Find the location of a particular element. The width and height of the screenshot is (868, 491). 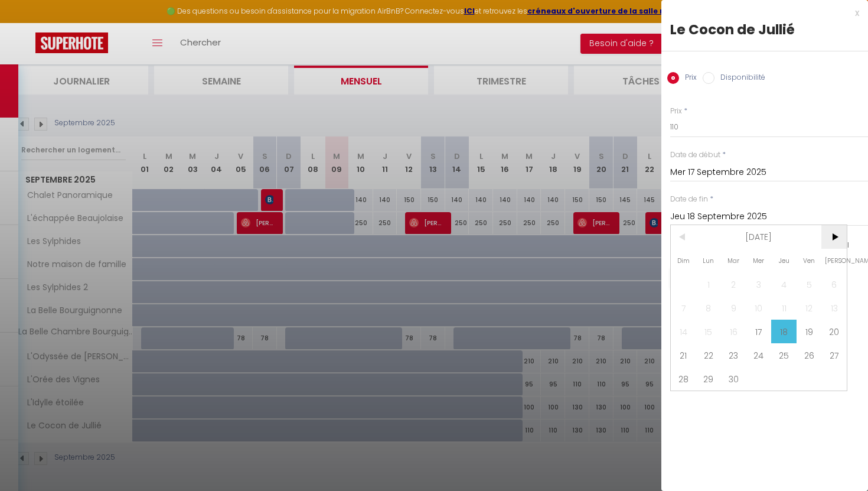

span: 16 is located at coordinates (734, 331).